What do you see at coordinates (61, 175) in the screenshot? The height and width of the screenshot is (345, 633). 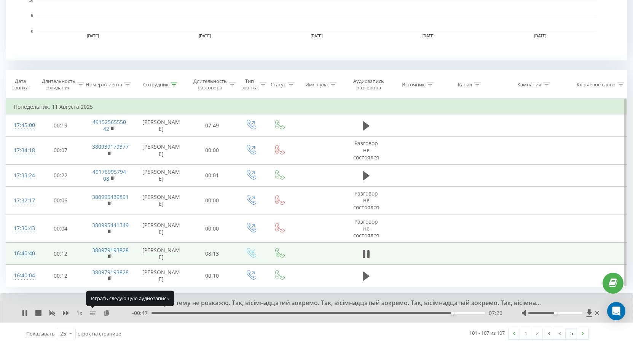 I see `td: 00:22` at bounding box center [61, 175].